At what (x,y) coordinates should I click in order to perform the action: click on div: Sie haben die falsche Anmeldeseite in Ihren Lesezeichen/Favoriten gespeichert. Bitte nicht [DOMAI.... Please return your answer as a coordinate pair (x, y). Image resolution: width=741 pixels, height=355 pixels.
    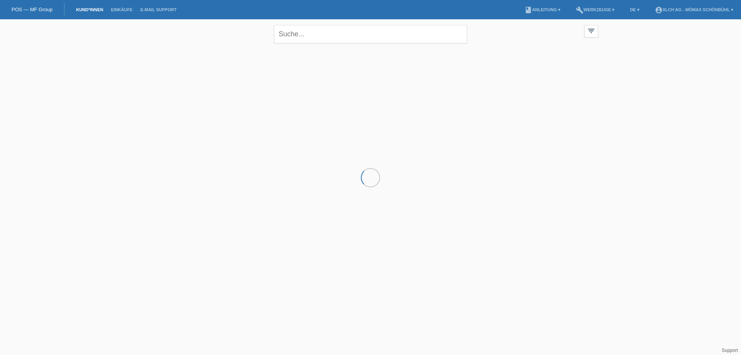
    Looking at the image, I should click on (370, 32).